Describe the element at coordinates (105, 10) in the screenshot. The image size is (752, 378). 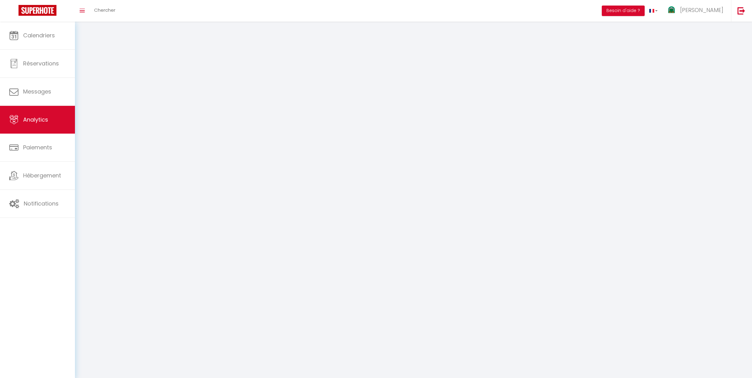
I see `span: Chercher` at that location.